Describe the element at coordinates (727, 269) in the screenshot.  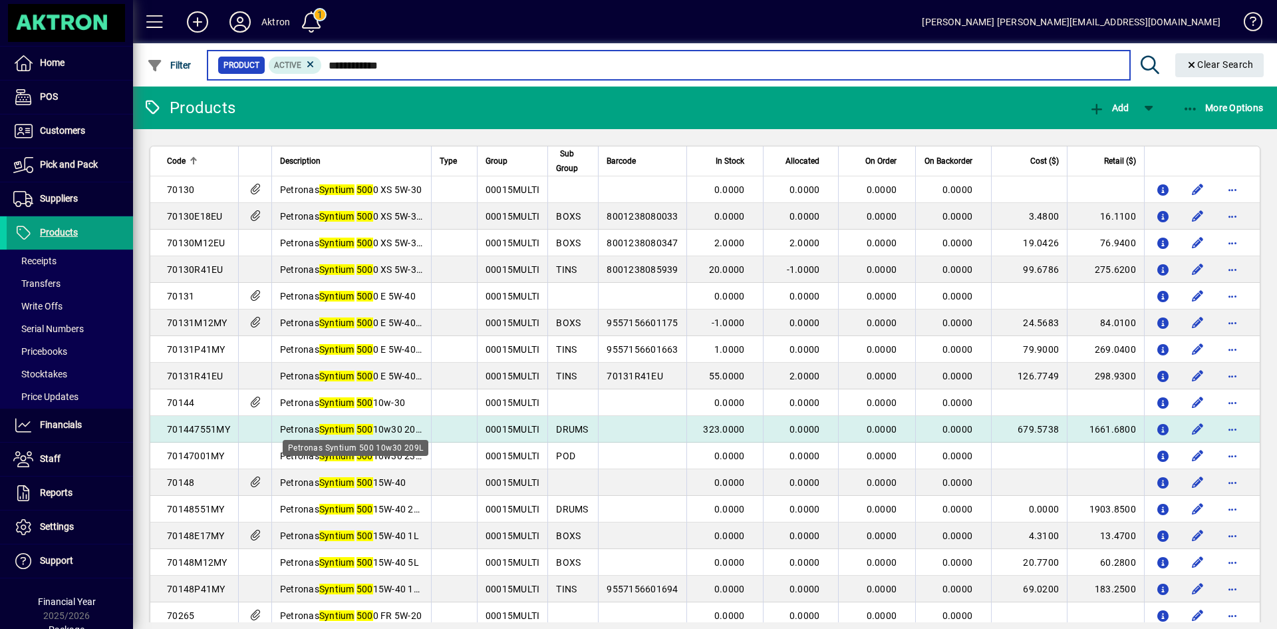
I see `span: 20.0000` at that location.